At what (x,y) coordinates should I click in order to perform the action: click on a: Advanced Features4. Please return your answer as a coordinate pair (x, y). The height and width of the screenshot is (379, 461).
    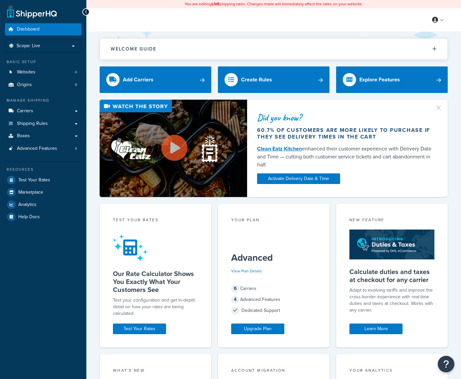
    Looking at the image, I should click on (43, 148).